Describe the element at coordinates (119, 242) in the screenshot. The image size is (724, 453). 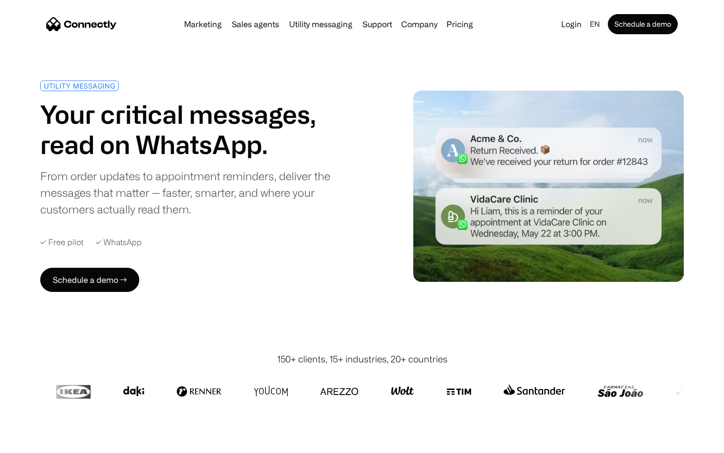
I see `div: ✓ WhatsApp` at that location.